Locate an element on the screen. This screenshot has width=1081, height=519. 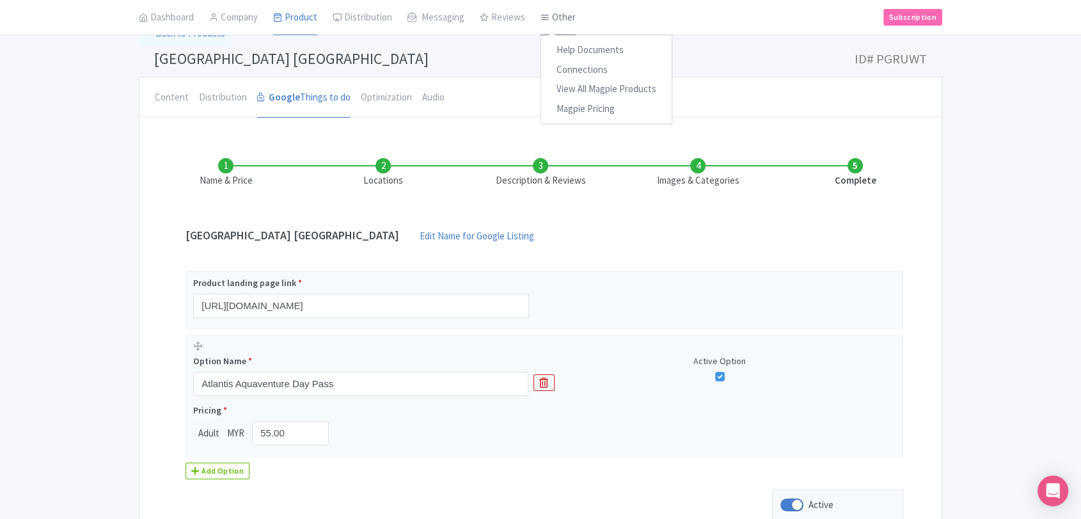
li: Locations is located at coordinates (383, 173).